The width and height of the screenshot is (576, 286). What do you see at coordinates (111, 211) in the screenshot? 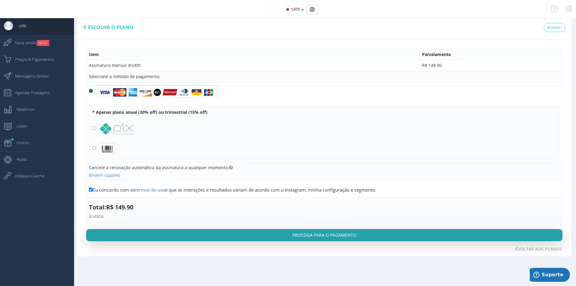
I see `span: Total:` at bounding box center [111, 211].